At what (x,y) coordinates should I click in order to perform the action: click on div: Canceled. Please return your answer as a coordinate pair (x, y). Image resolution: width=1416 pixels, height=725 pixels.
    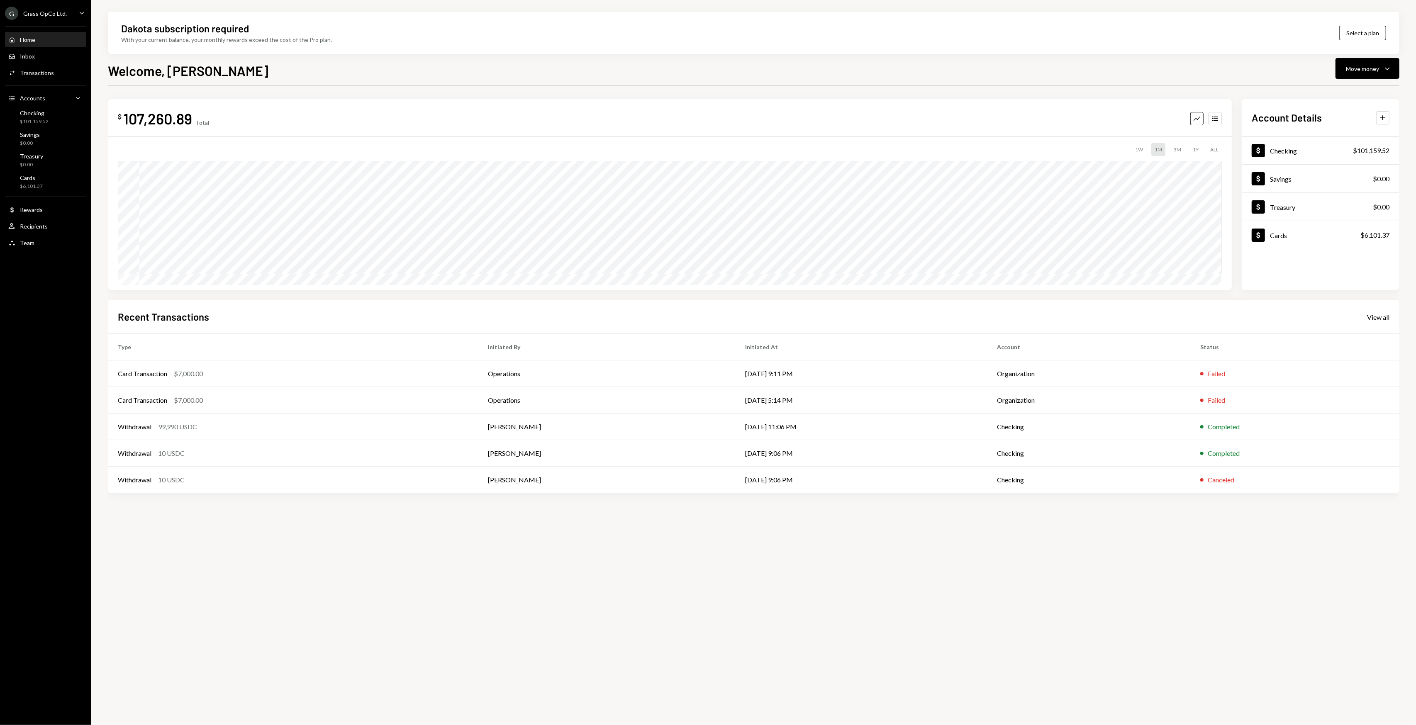
    Looking at the image, I should click on (1221, 480).